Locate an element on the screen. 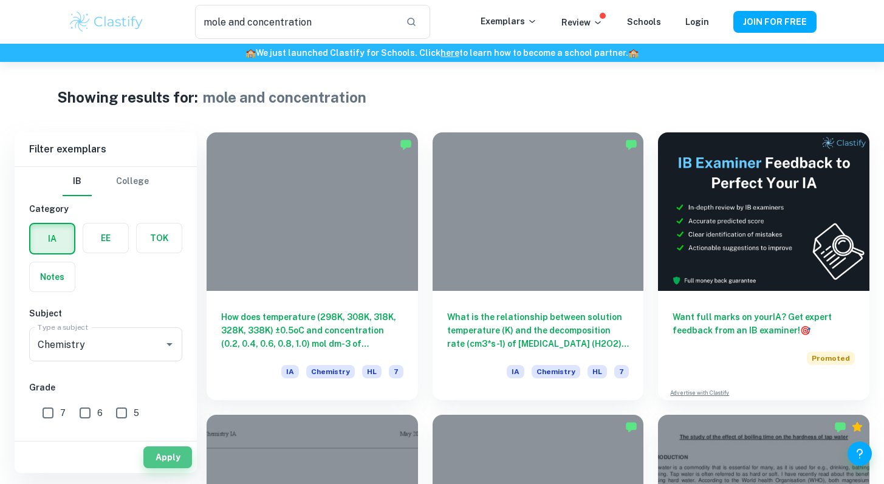 The width and height of the screenshot is (884, 484). a: here is located at coordinates (450, 53).